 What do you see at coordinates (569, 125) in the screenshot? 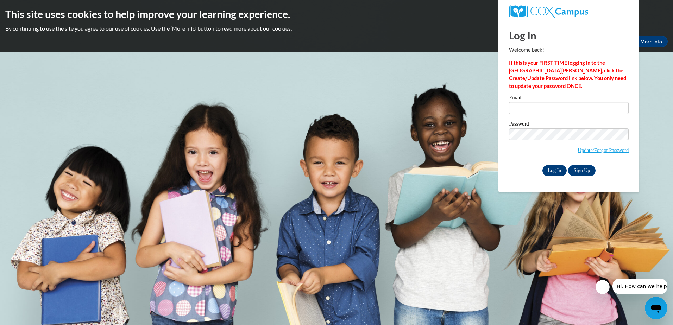
I see `label: Password` at bounding box center [569, 125].